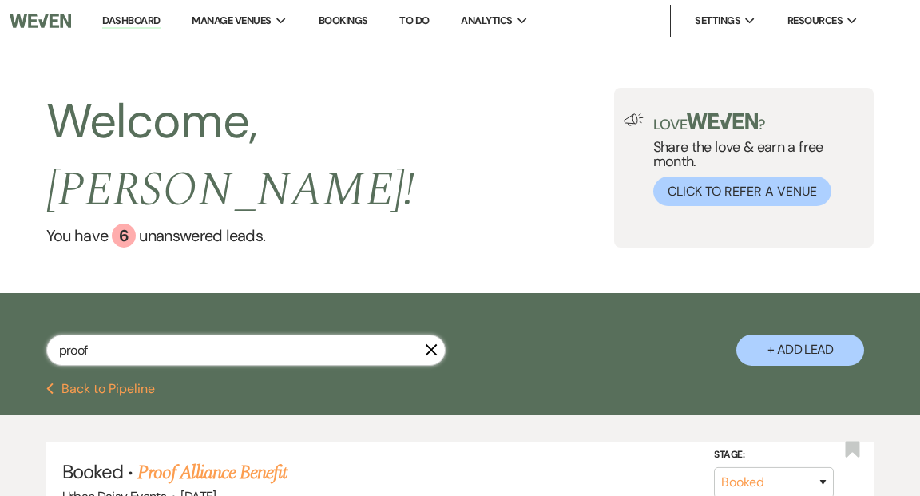 This screenshot has width=920, height=496. What do you see at coordinates (212, 473) in the screenshot?
I see `a: Proof Alliance Benefit` at bounding box center [212, 473].